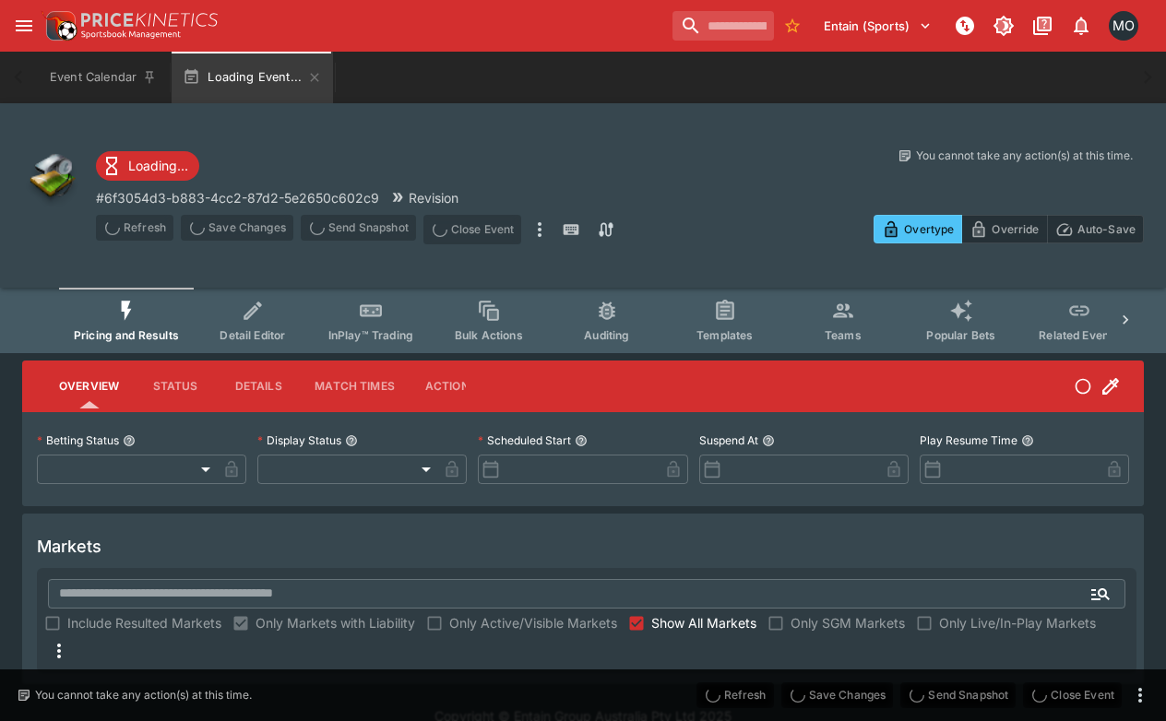 This screenshot has width=1166, height=721. What do you see at coordinates (1078, 335) in the screenshot?
I see `span: Related Events` at bounding box center [1078, 335].